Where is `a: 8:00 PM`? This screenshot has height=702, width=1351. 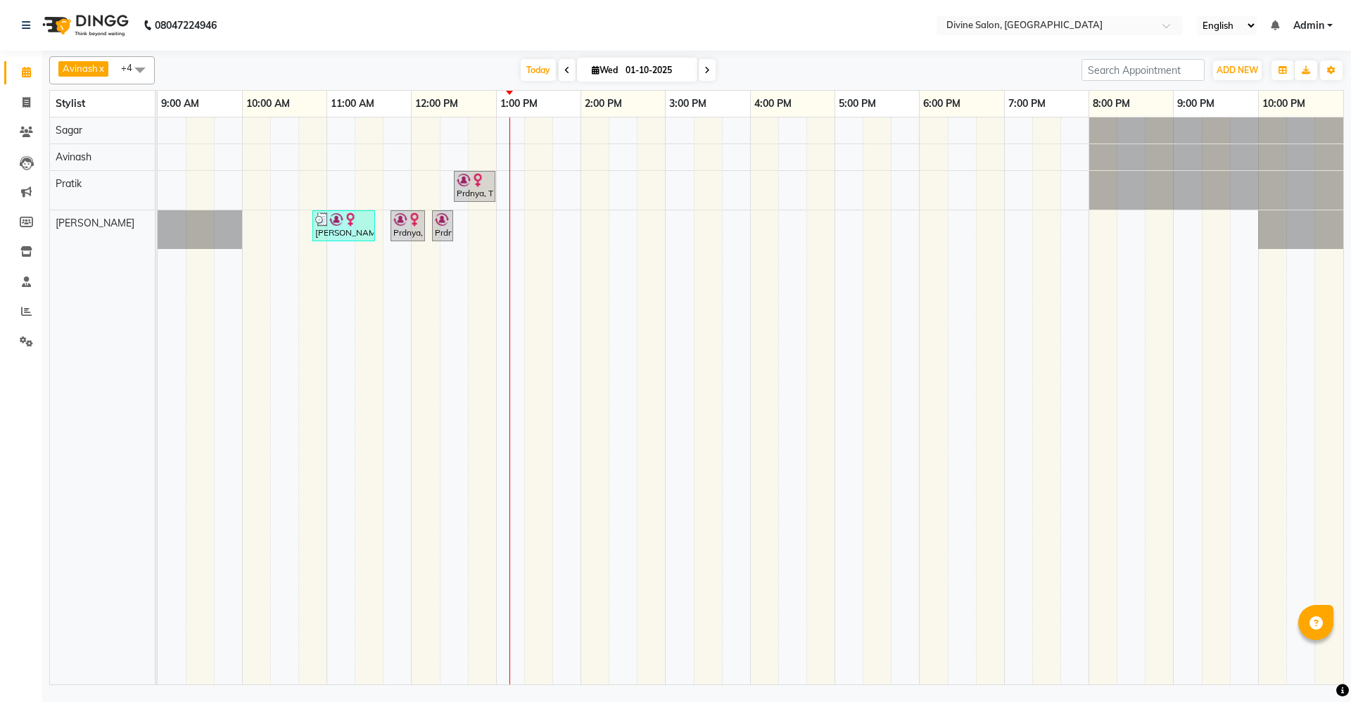 a: 8:00 PM is located at coordinates (1111, 103).